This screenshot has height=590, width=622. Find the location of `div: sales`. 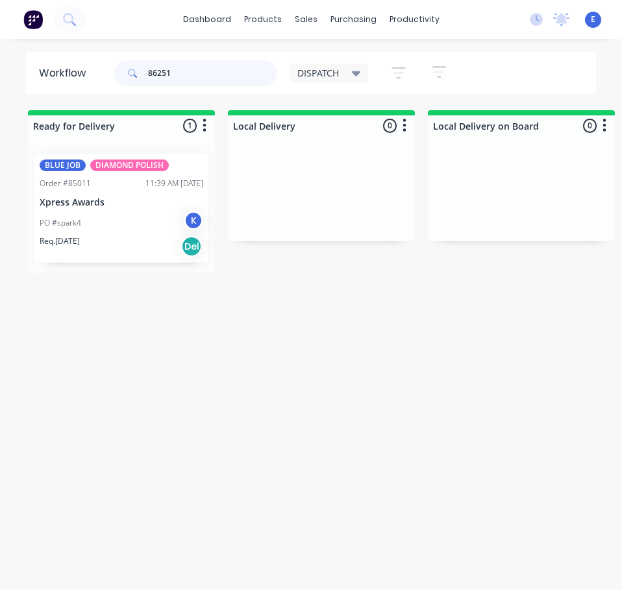

div: sales is located at coordinates (306, 19).